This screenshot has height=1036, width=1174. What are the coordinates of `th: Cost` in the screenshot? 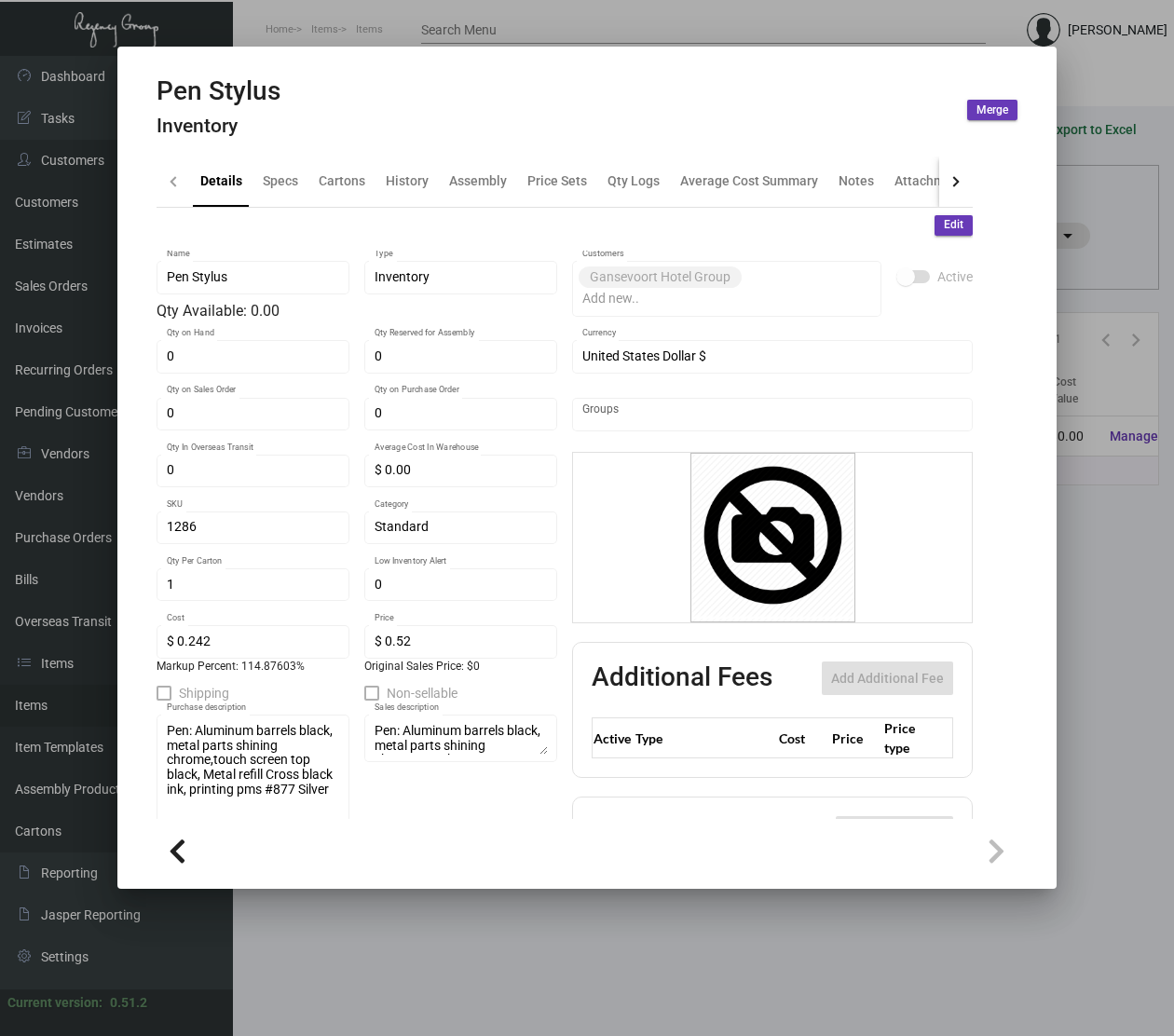 It's located at (800, 739).